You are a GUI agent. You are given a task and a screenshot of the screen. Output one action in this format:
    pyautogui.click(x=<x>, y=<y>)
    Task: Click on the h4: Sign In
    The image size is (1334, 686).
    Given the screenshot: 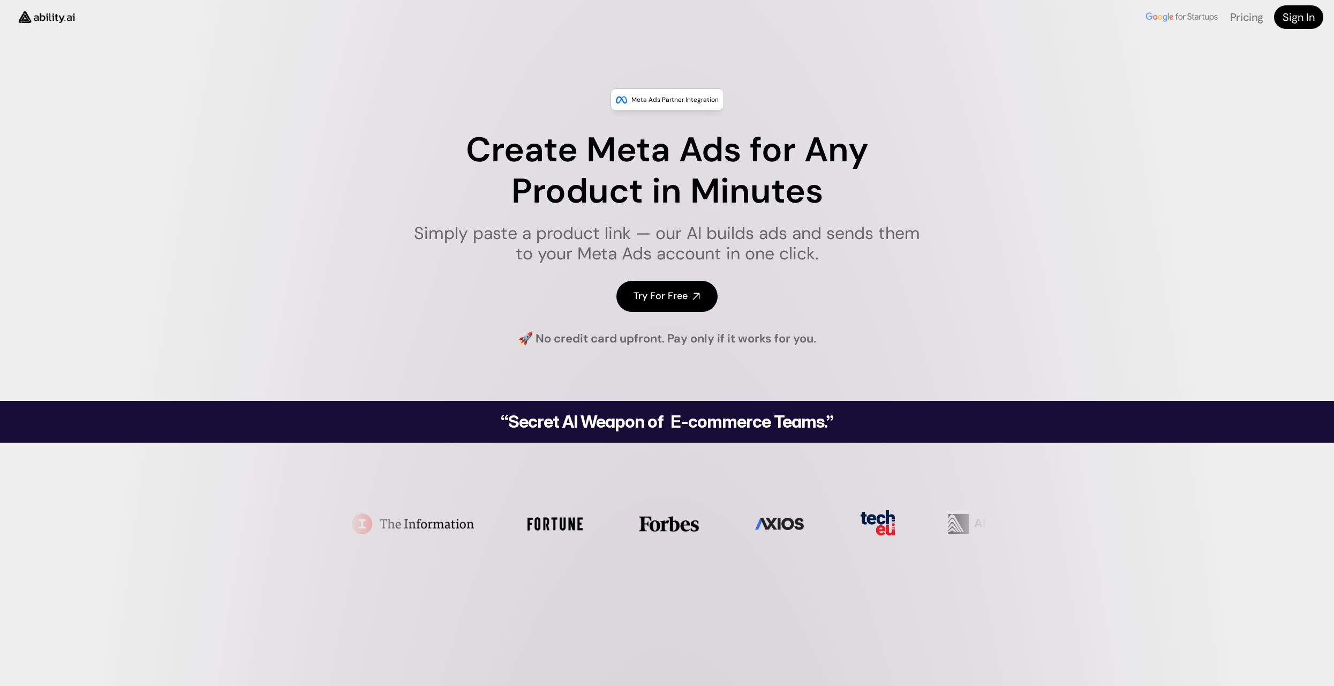 What is the action you would take?
    pyautogui.click(x=1299, y=17)
    